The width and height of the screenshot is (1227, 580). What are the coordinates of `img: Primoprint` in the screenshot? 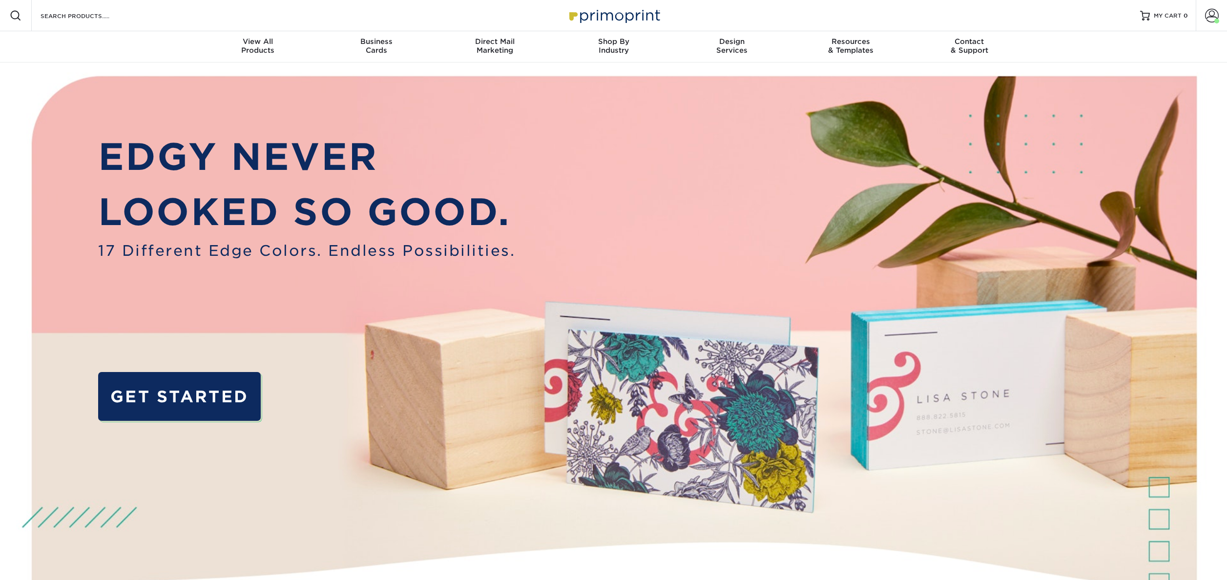 It's located at (614, 15).